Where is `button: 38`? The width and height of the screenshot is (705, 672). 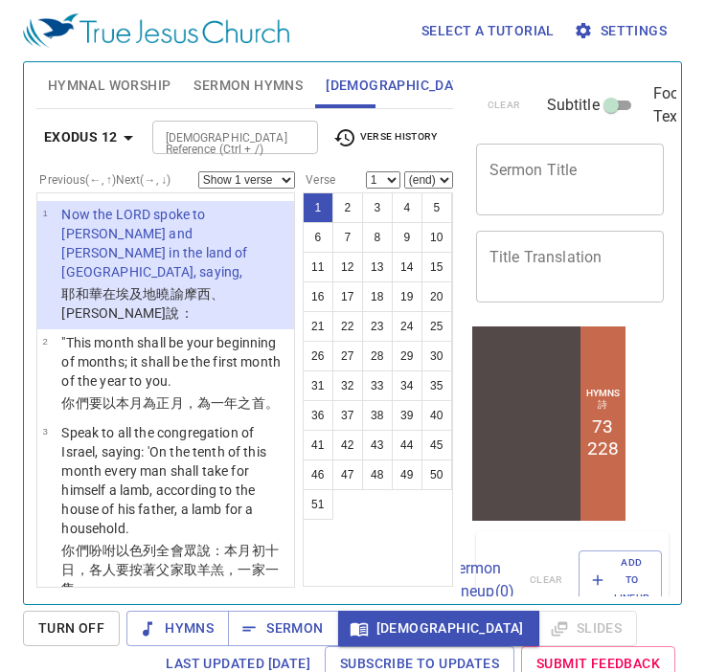
button: 38 is located at coordinates (377, 416).